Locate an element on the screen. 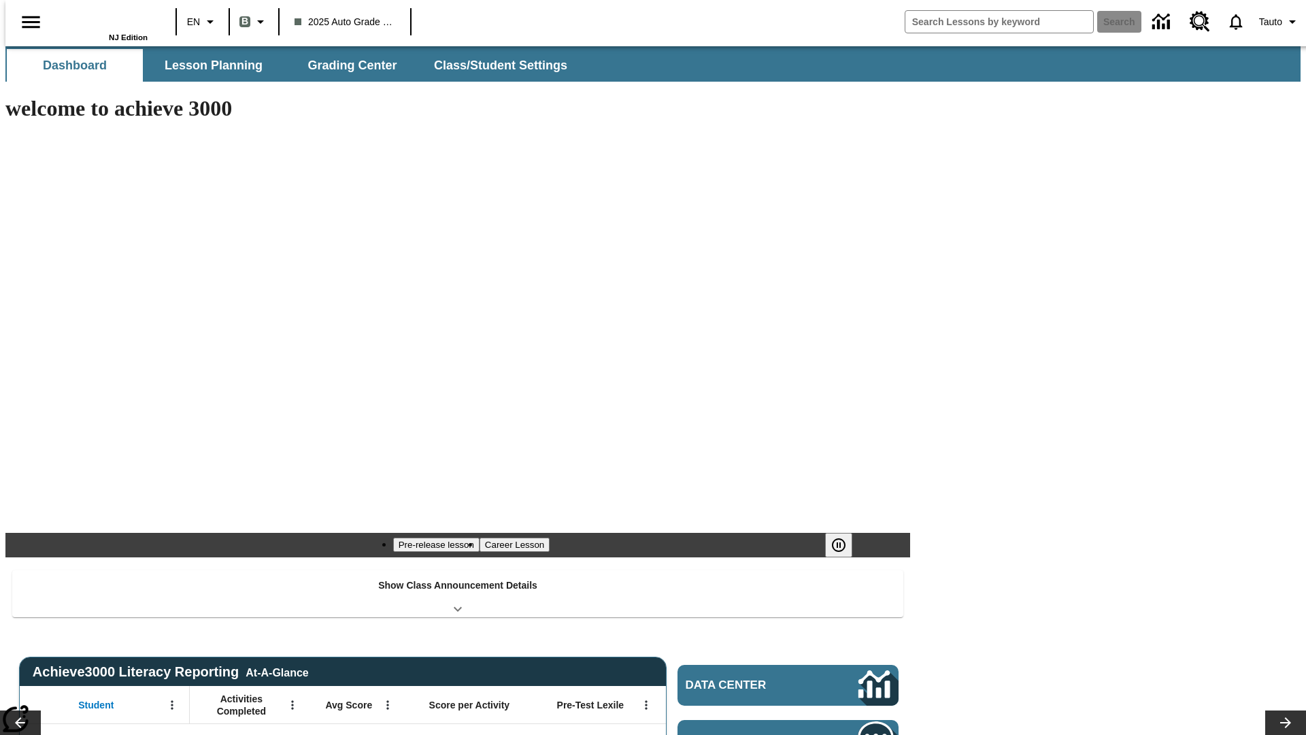 This screenshot has width=1306, height=735. button: Class/Student Settings is located at coordinates (501, 65).